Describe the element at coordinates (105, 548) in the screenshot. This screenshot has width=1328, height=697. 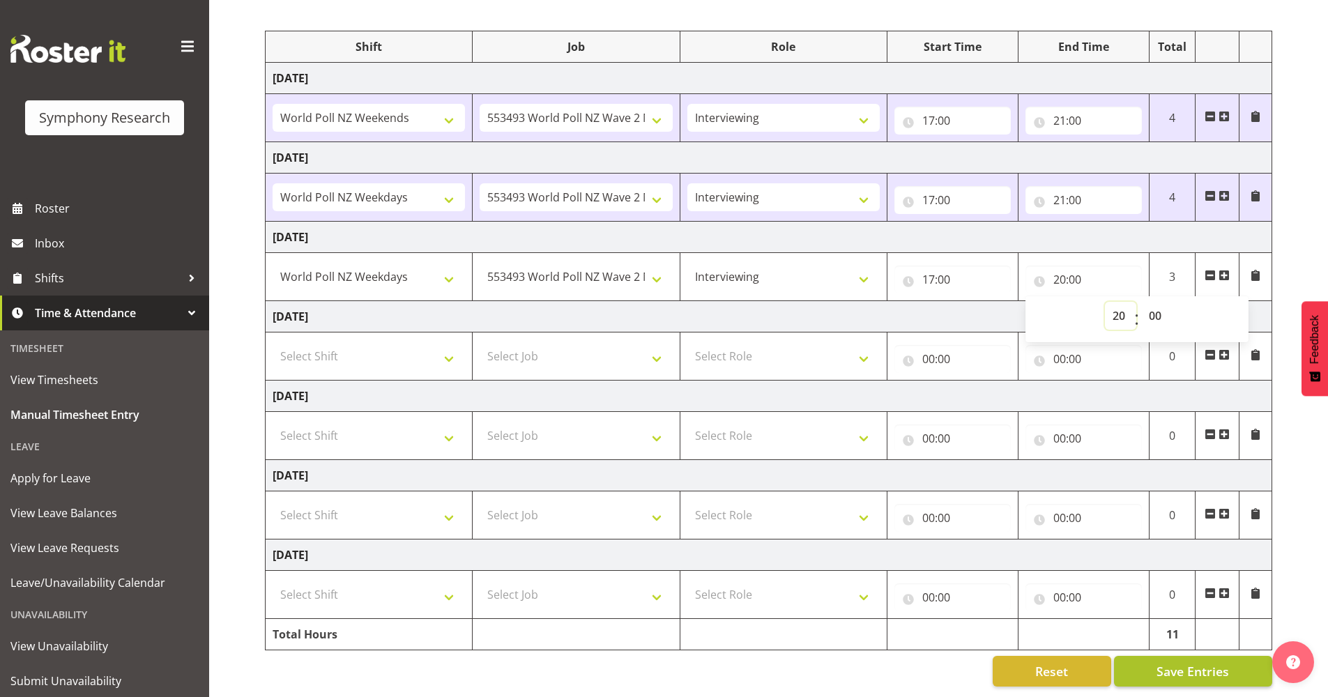
I see `a: View Leave Requests` at that location.